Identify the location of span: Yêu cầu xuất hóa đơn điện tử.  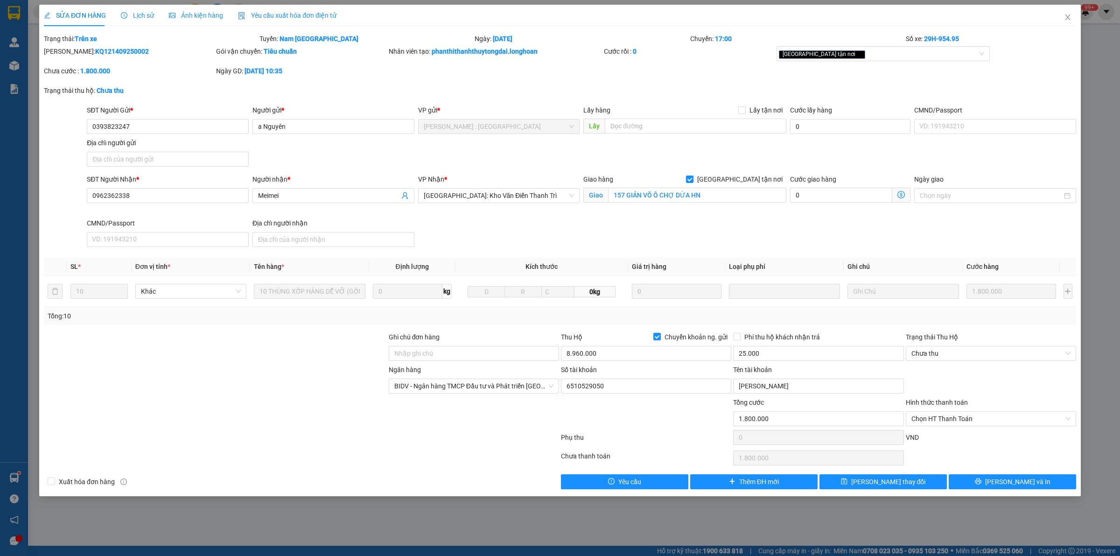
(287, 15).